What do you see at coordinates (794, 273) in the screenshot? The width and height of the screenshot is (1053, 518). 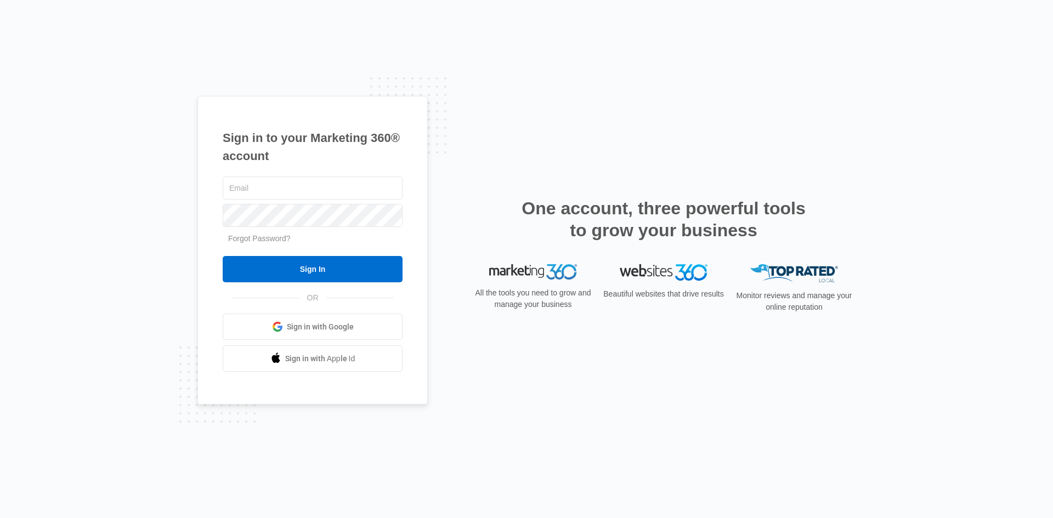 I see `img: Top Rated Local` at bounding box center [794, 273].